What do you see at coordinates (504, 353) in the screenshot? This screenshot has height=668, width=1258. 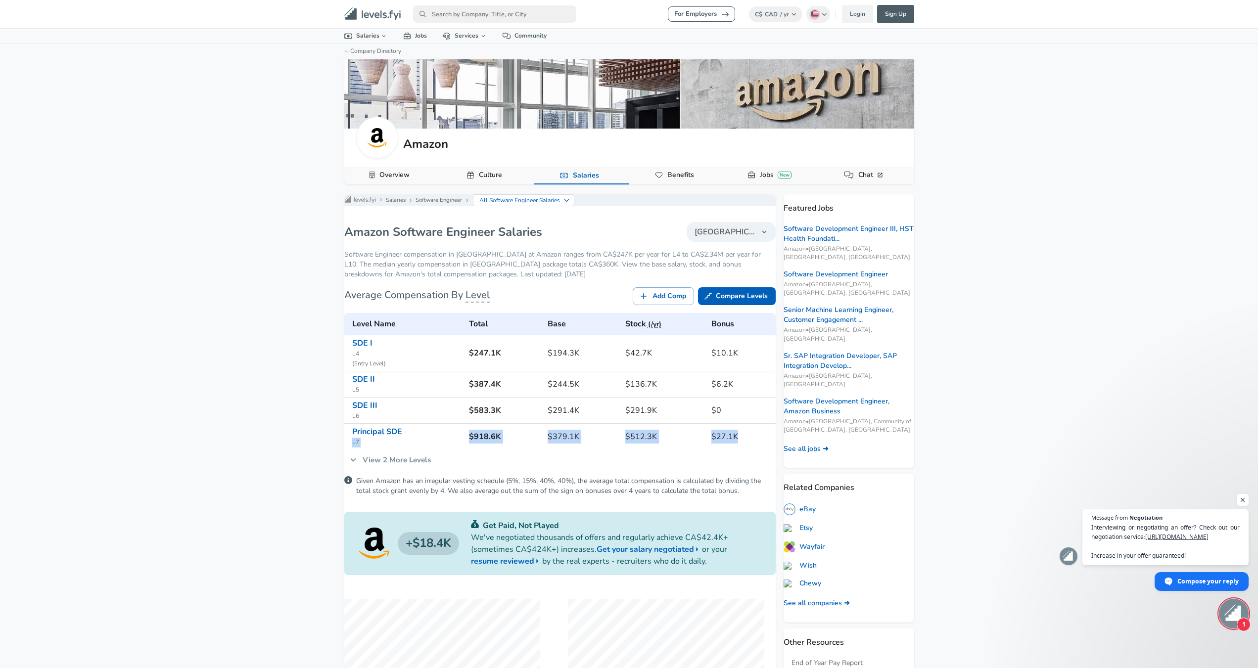 I see `h6: $247.1K` at bounding box center [504, 353].